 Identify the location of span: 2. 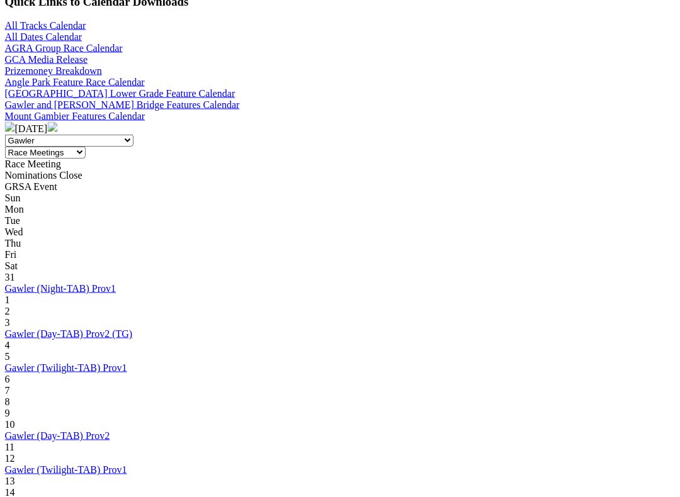
(8, 311).